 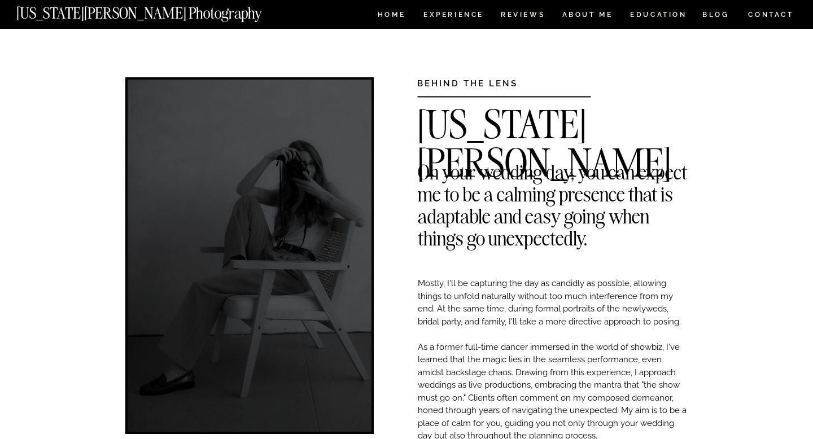 I want to click on nav: HOME, so click(x=391, y=16).